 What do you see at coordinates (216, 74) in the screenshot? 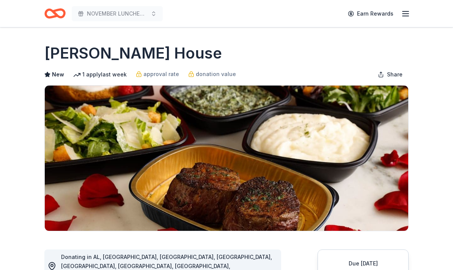
I see `span: donation value` at bounding box center [216, 74].